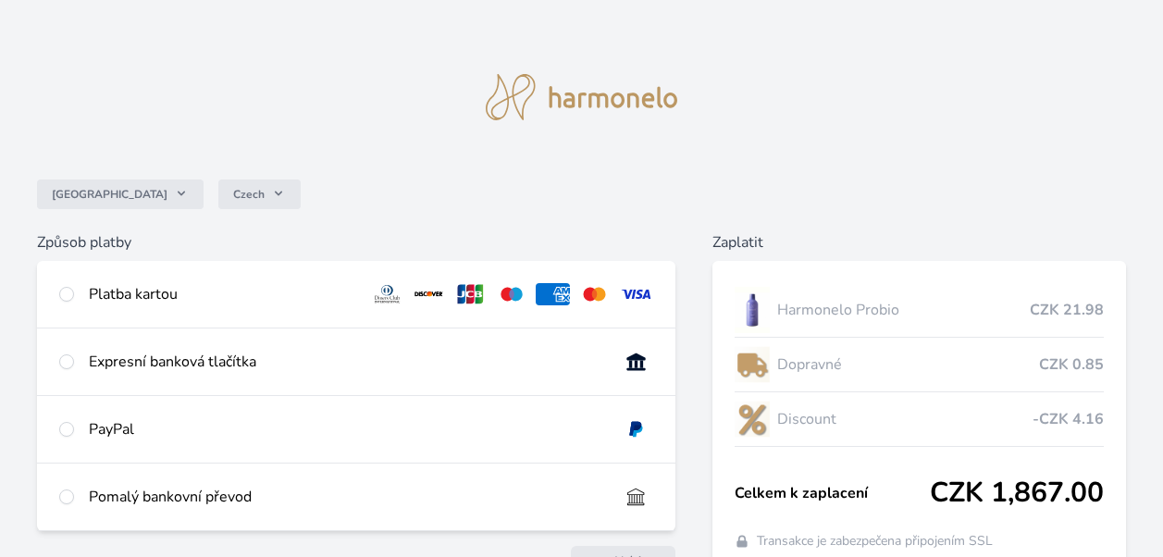 The image size is (1163, 557). What do you see at coordinates (346, 362) in the screenshot?
I see `div: Expresní banková tlačítka` at bounding box center [346, 362].